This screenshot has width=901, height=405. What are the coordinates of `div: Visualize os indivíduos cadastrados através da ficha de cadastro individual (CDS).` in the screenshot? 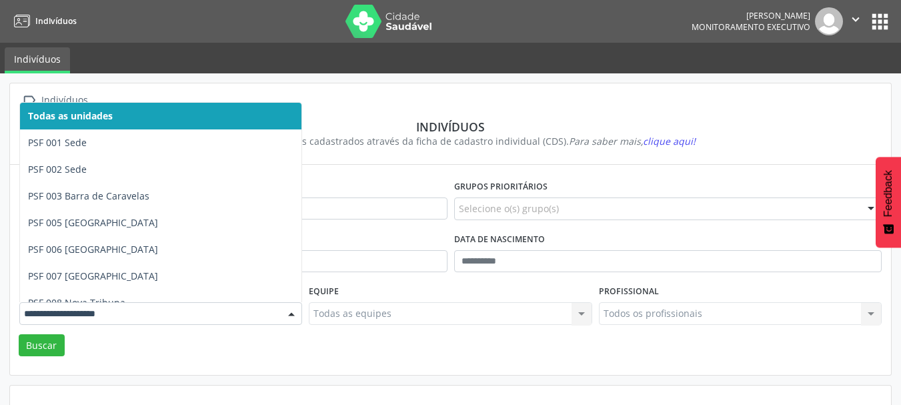 It's located at (450, 141).